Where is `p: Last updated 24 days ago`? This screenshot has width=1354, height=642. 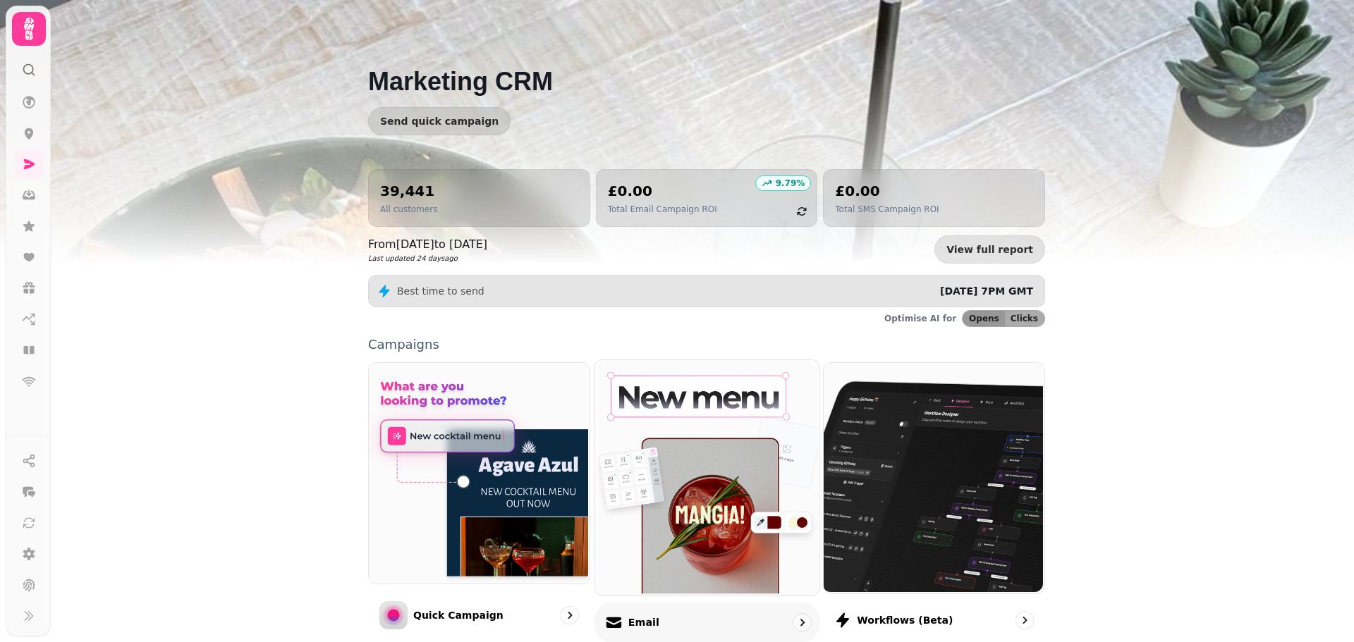
p: Last updated 24 days ago is located at coordinates (427, 258).